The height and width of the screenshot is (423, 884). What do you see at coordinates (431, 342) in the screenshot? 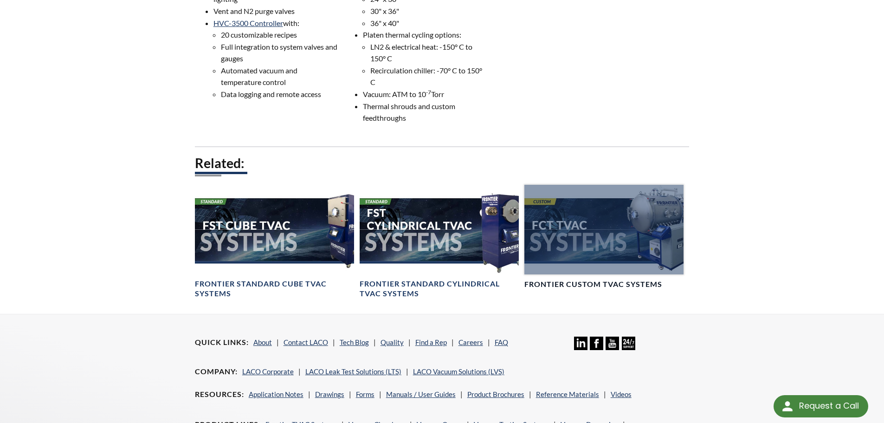
I see `a: Find a Rep` at bounding box center [431, 342].